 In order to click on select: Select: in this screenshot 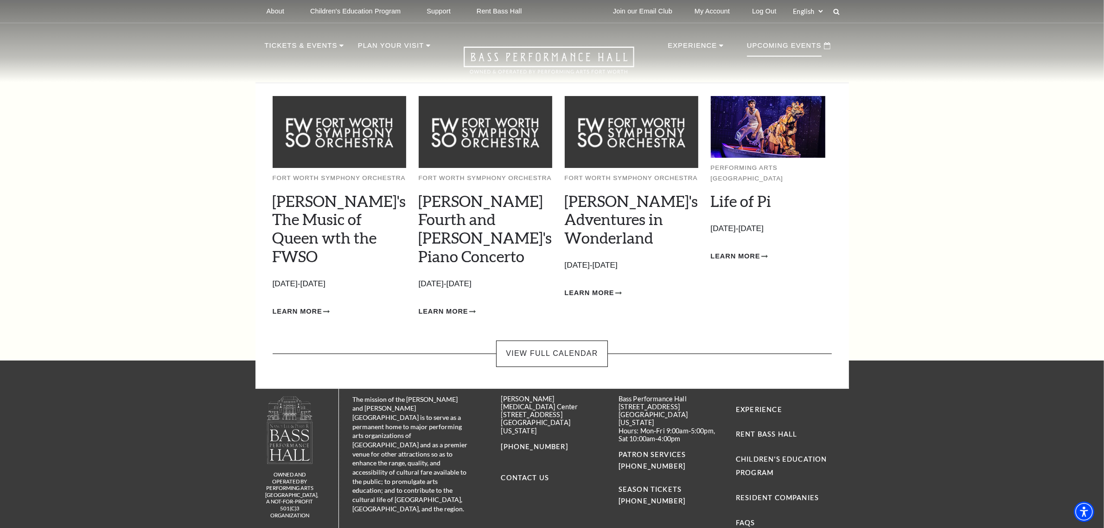, I will do `click(808, 11)`.